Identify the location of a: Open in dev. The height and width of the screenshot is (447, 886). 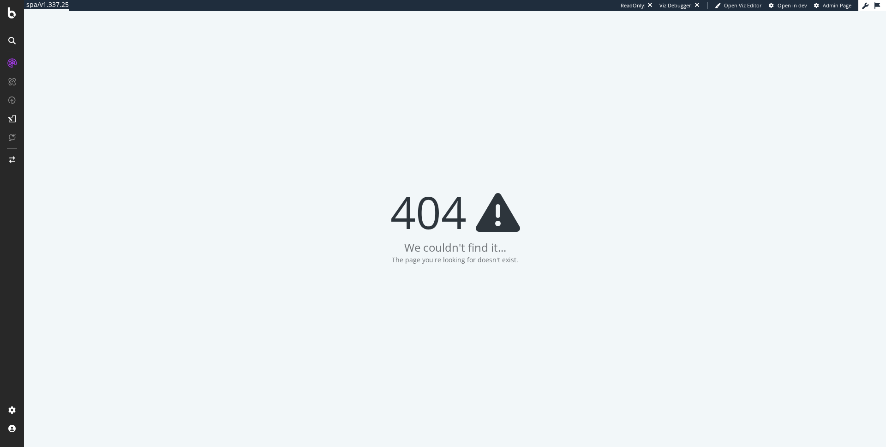
(787, 6).